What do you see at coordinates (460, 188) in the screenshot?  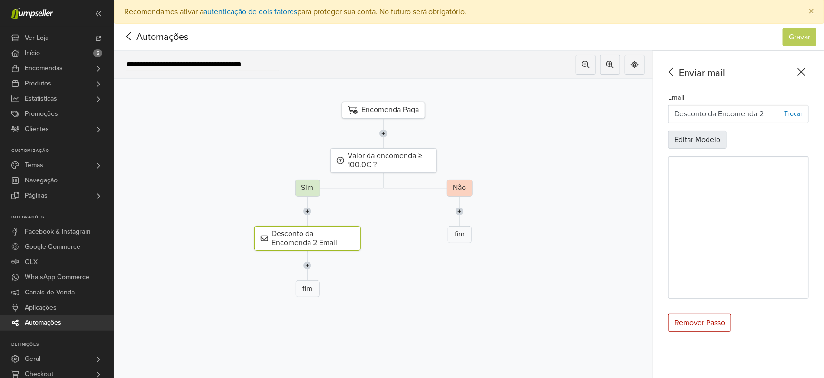 I see `div: Não` at bounding box center [460, 188].